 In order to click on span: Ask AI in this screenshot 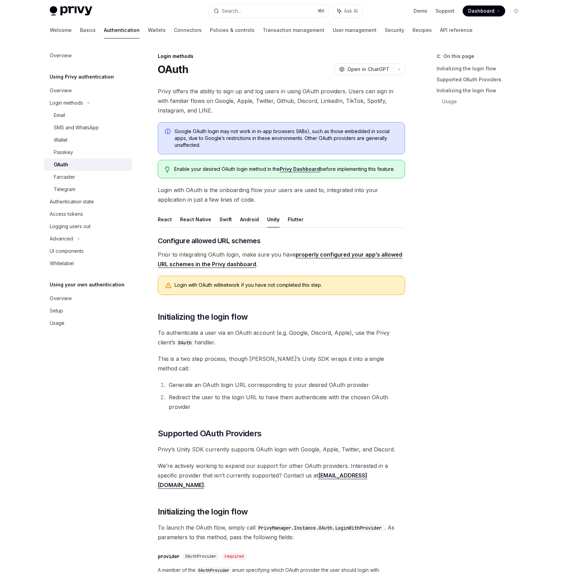, I will do `click(351, 11)`.